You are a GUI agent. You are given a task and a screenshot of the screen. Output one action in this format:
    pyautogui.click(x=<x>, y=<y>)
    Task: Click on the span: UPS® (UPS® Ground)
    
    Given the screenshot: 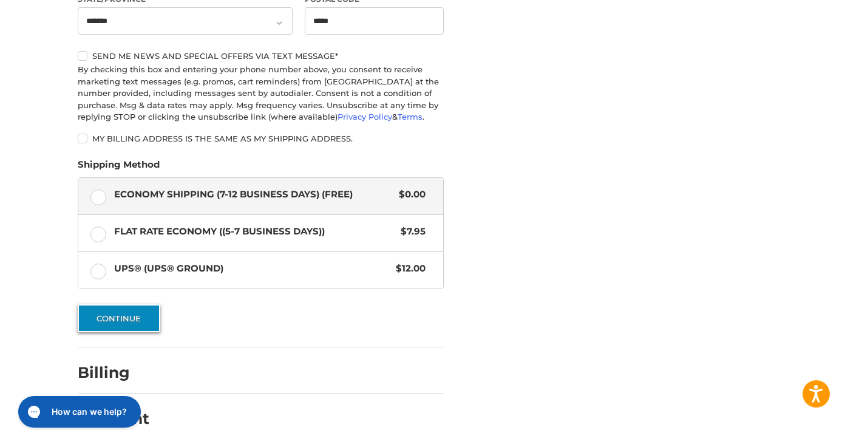 What is the action you would take?
    pyautogui.click(x=252, y=268)
    